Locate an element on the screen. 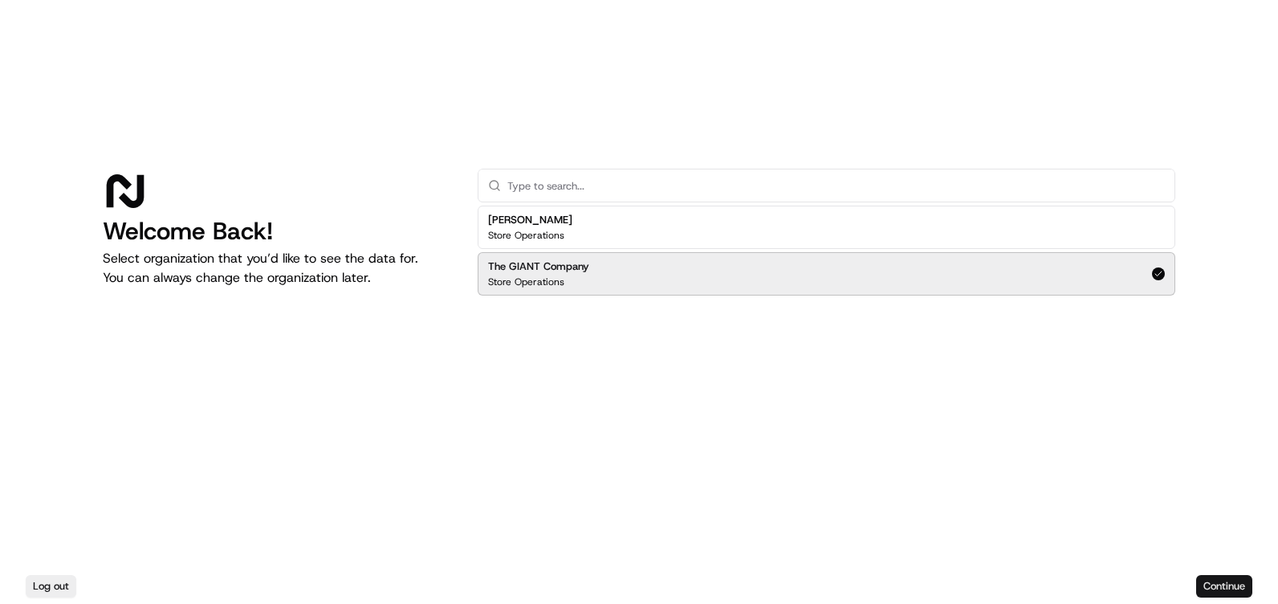  div: Suggestions is located at coordinates (826, 251).